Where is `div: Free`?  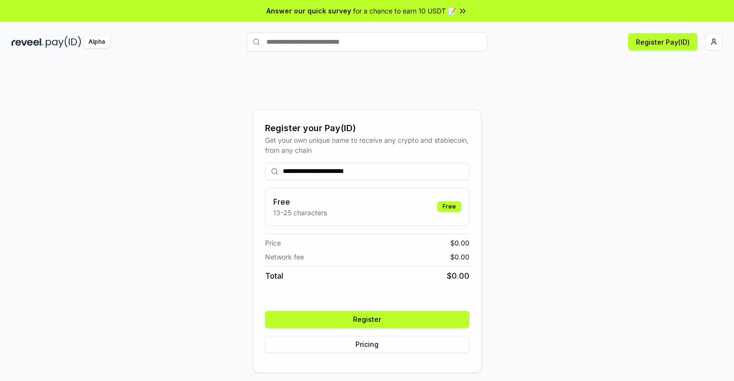
div: Free is located at coordinates (449, 207).